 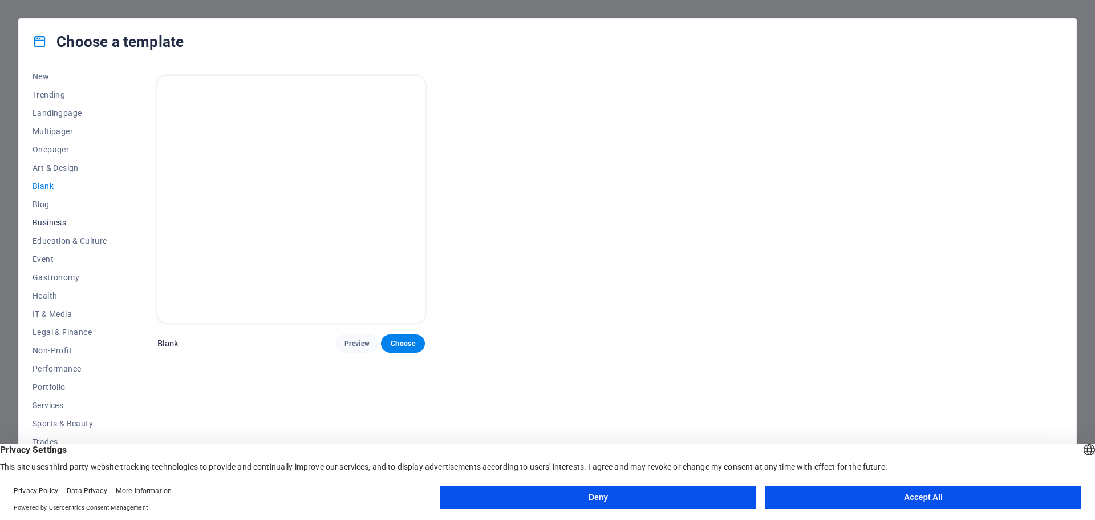 What do you see at coordinates (70, 295) in the screenshot?
I see `button: Health` at bounding box center [70, 295].